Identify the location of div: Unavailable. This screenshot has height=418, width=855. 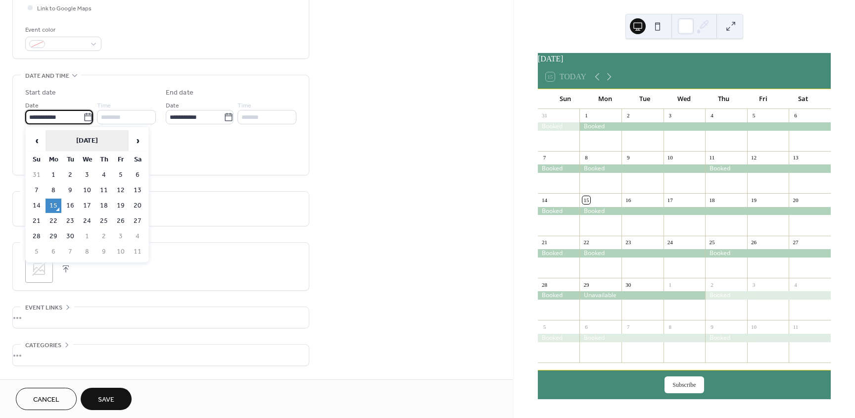
(642, 295).